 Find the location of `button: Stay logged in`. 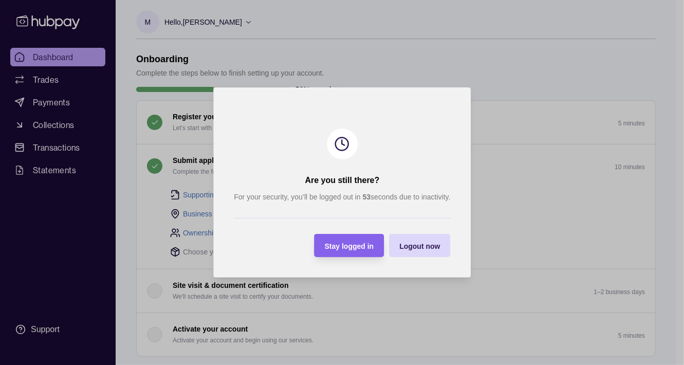

button: Stay logged in is located at coordinates (349, 245).